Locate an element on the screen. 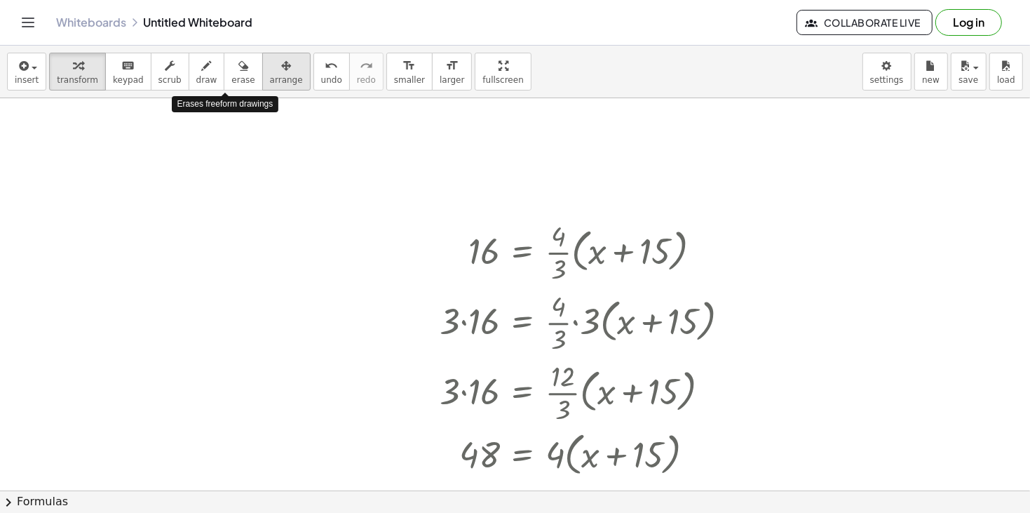  span: larger is located at coordinates (452, 80).